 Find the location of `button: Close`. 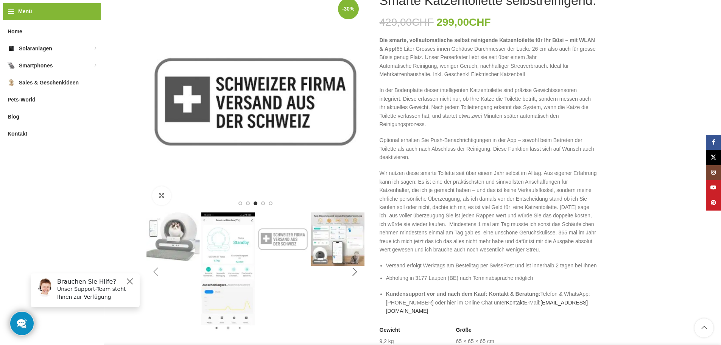

button: Close is located at coordinates (105, 14).